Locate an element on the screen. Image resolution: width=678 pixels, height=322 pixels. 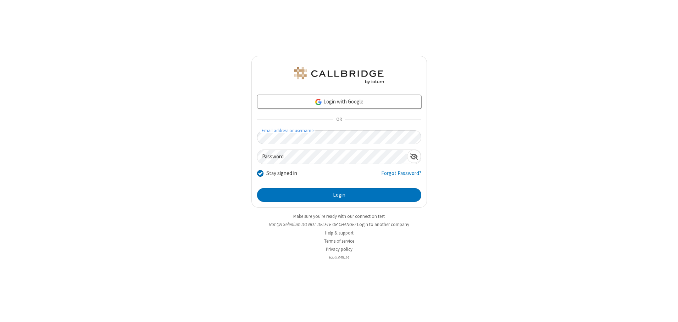
a: Help & support is located at coordinates (339, 233).